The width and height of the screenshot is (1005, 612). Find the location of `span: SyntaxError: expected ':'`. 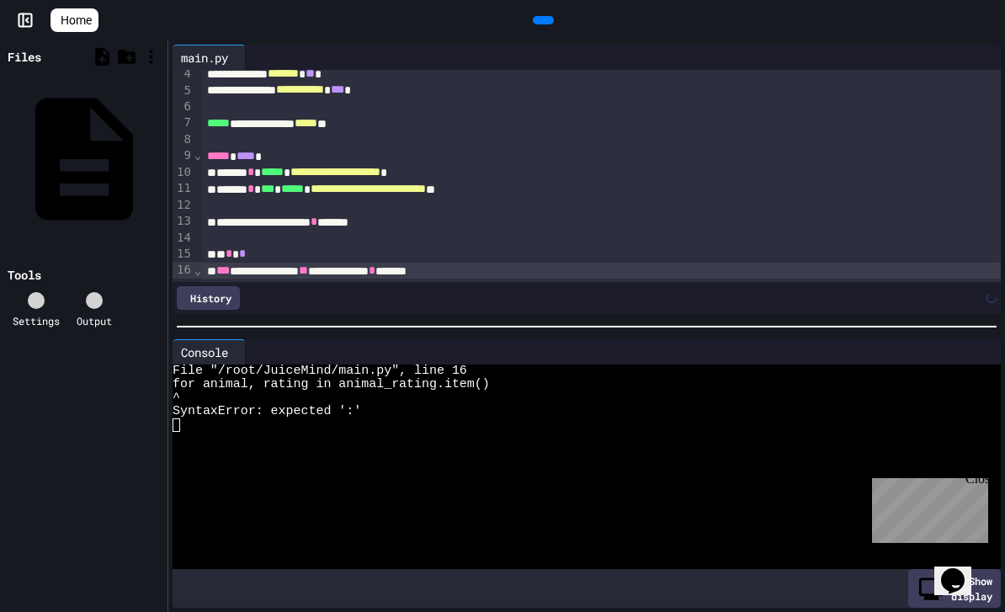

span: SyntaxError: expected ':' is located at coordinates (267, 412).